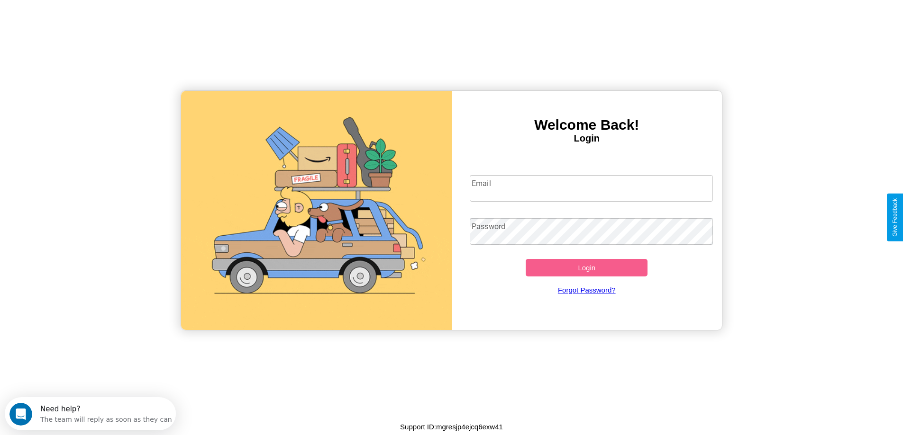  What do you see at coordinates (451, 427) in the screenshot?
I see `p: Support ID: mgresjp4ejcq6exw41` at bounding box center [451, 427].